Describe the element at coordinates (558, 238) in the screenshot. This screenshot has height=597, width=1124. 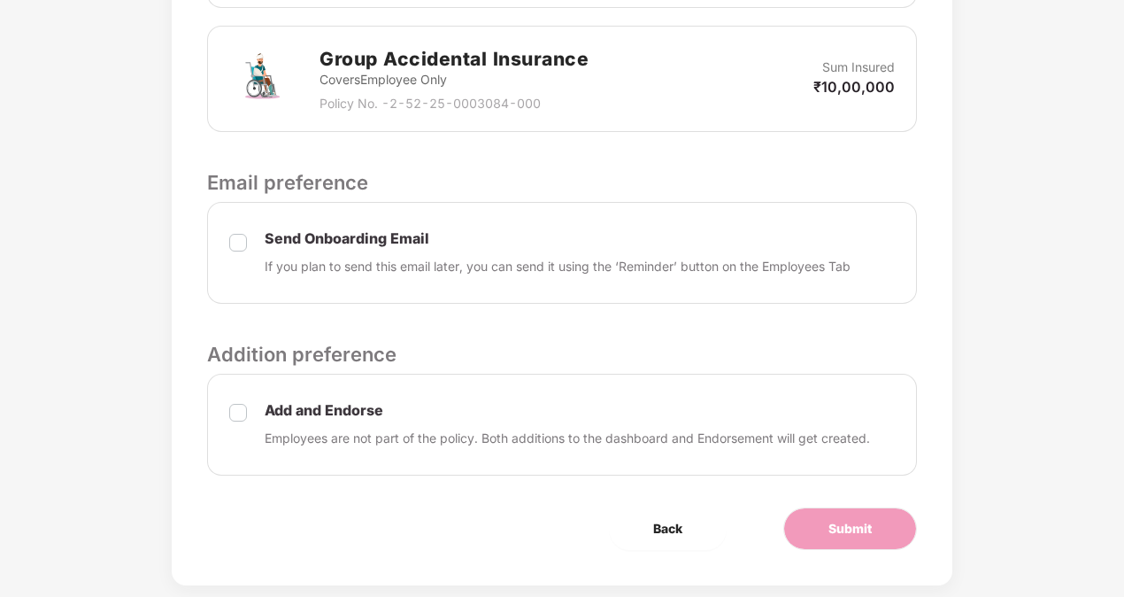
I see `p: Send Onboarding Email` at that location.